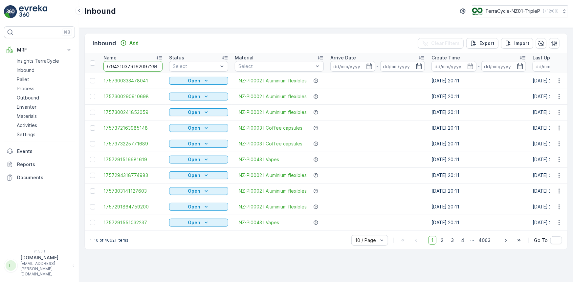 This screenshot has width=573, height=282. I want to click on span: 1757291864759200, so click(133, 207).